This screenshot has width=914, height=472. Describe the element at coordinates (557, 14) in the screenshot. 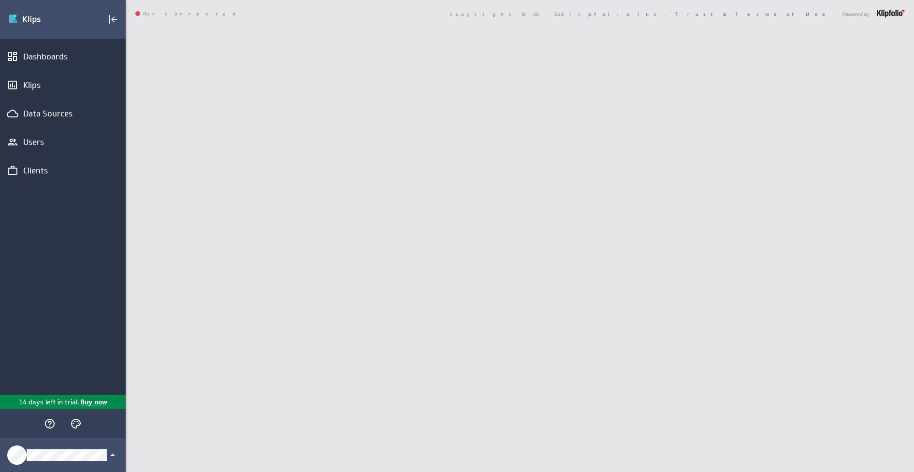

I see `span: Copyright © 2025` at that location.